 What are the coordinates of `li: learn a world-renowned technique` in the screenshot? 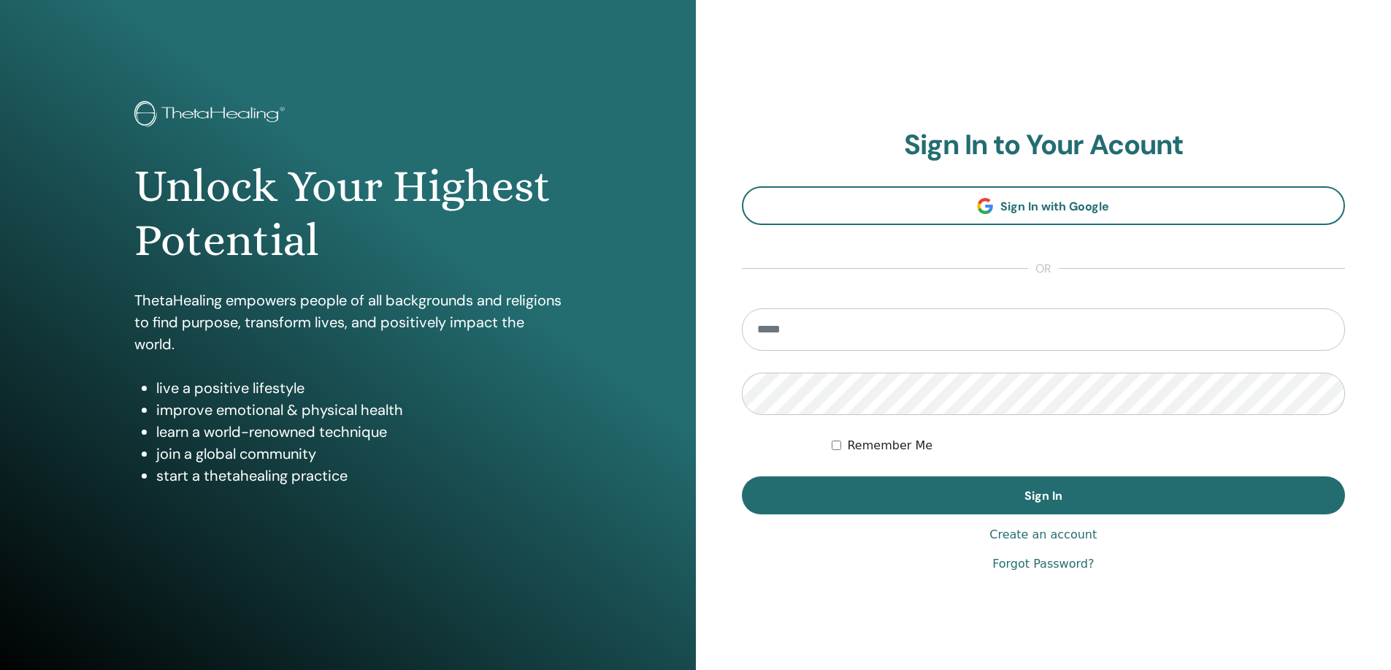 It's located at (359, 432).